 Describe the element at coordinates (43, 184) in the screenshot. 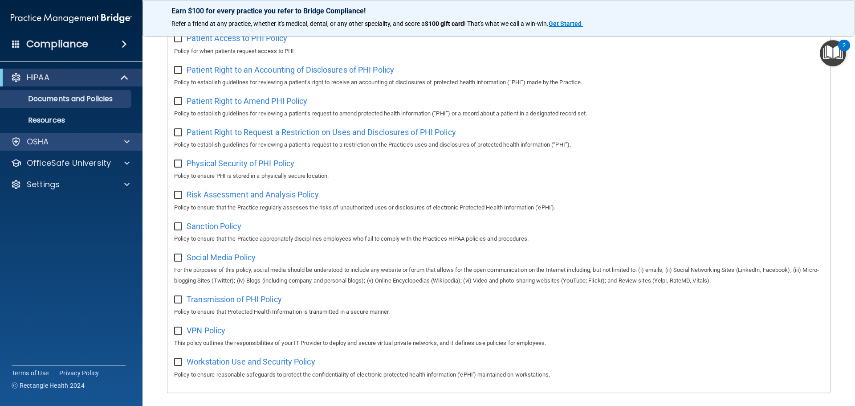

I see `p: Settings` at that location.